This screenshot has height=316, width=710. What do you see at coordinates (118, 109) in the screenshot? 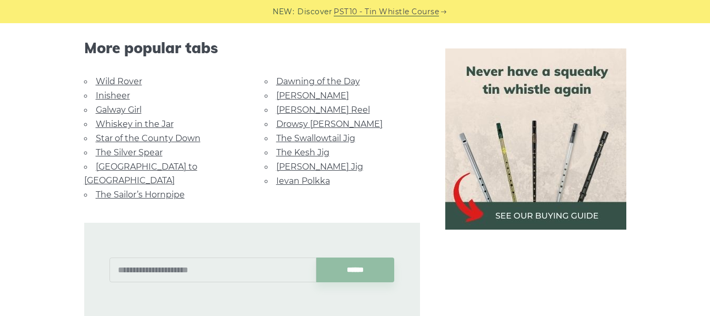
I see `a: Galway Girl` at bounding box center [118, 109].